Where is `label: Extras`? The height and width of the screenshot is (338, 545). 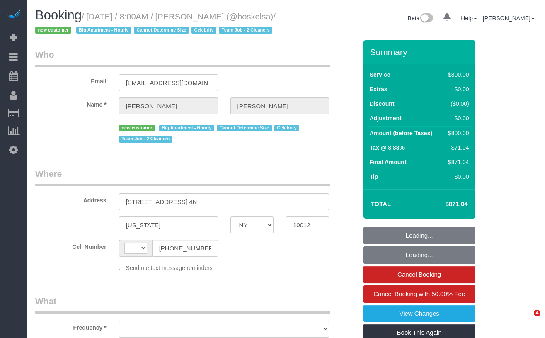 label: Extras is located at coordinates (378, 89).